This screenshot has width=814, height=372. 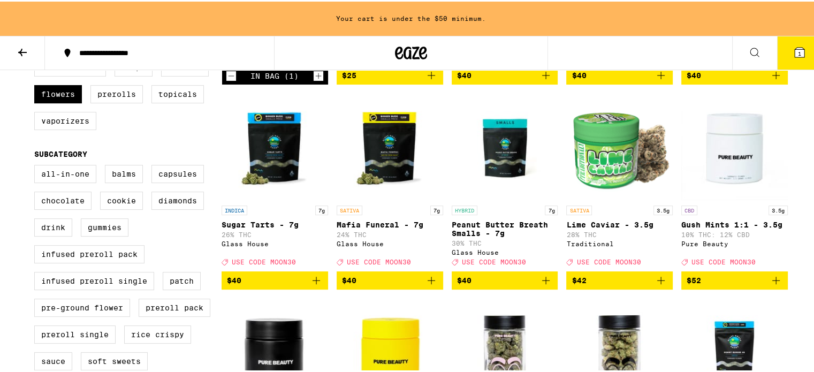 I want to click on p: Mafia Funeral - 7g, so click(x=390, y=223).